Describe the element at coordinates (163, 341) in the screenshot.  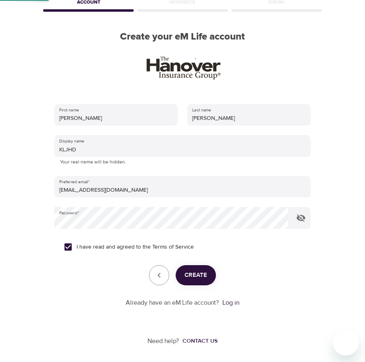
I see `p: Need help?` at that location.